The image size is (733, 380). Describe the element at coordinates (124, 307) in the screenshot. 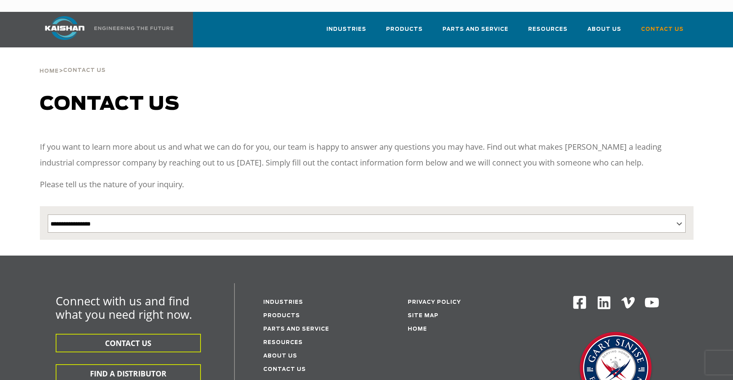

I see `span: Connect with us and find what you need right now.` at that location.